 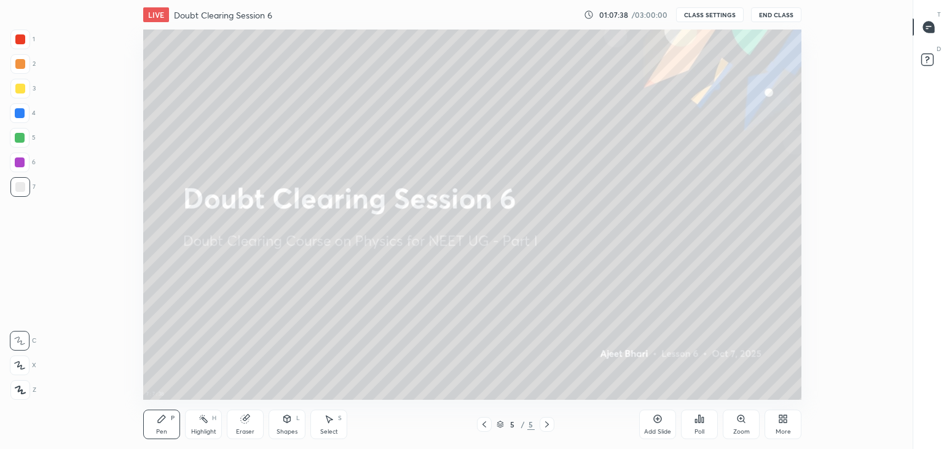 I want to click on div: Shapes, so click(x=287, y=432).